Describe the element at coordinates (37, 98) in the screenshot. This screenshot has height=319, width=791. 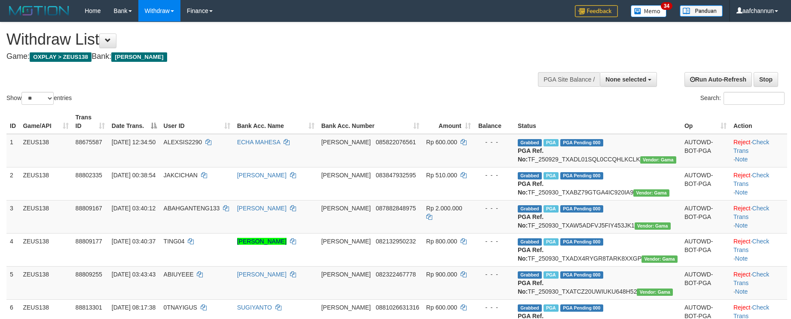
I see `select: Showentries` at that location.